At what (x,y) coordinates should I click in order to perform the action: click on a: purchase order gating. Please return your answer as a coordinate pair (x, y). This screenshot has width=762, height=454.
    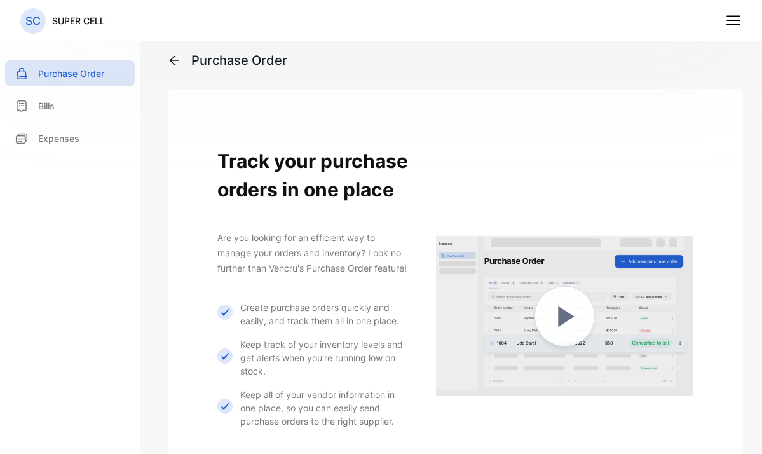
    Looking at the image, I should click on (564, 317).